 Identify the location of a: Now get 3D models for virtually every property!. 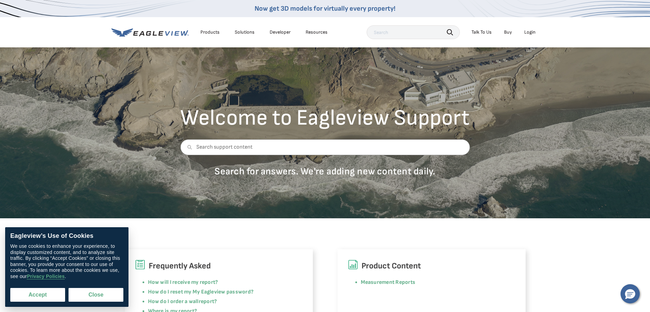
(325, 9).